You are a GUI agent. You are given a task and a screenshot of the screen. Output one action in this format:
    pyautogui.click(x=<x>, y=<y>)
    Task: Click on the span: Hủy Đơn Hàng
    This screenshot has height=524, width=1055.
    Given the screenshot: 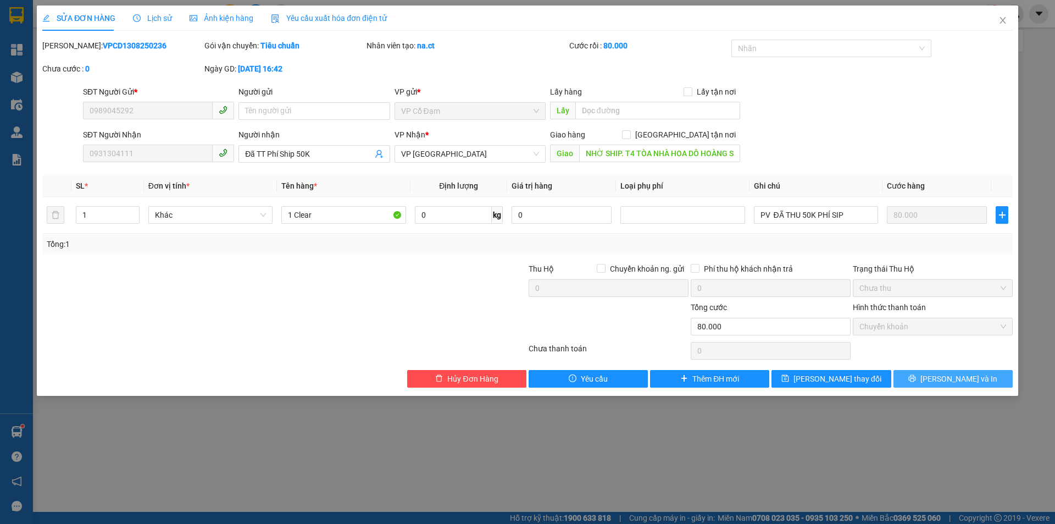 What is the action you would take?
    pyautogui.click(x=473, y=379)
    